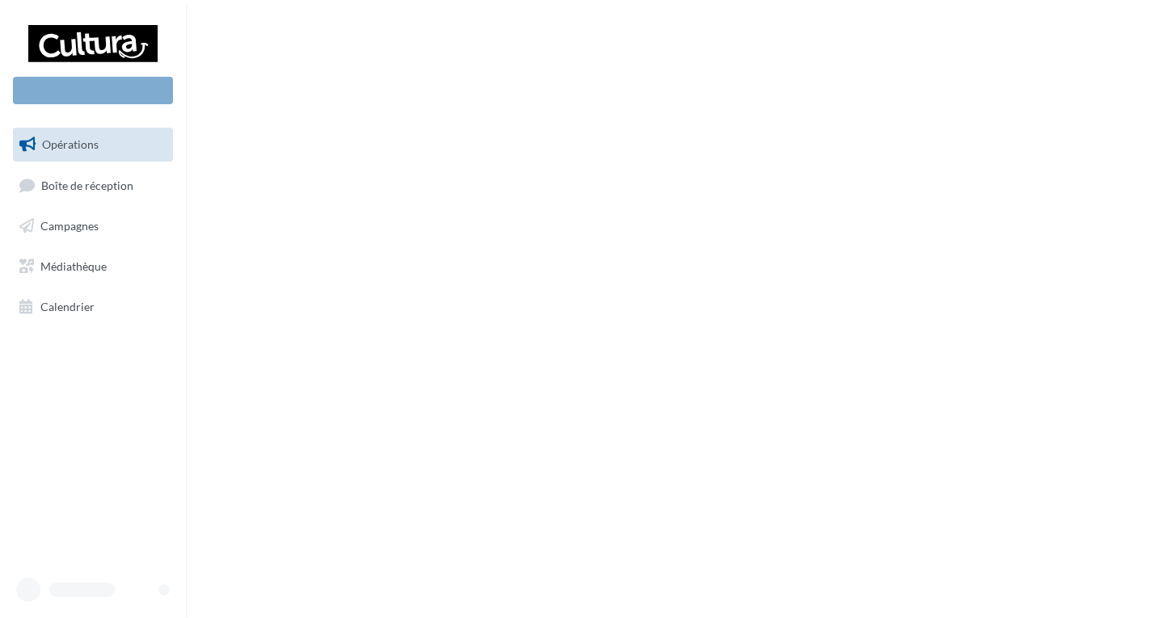  I want to click on span: Campagnes, so click(70, 226).